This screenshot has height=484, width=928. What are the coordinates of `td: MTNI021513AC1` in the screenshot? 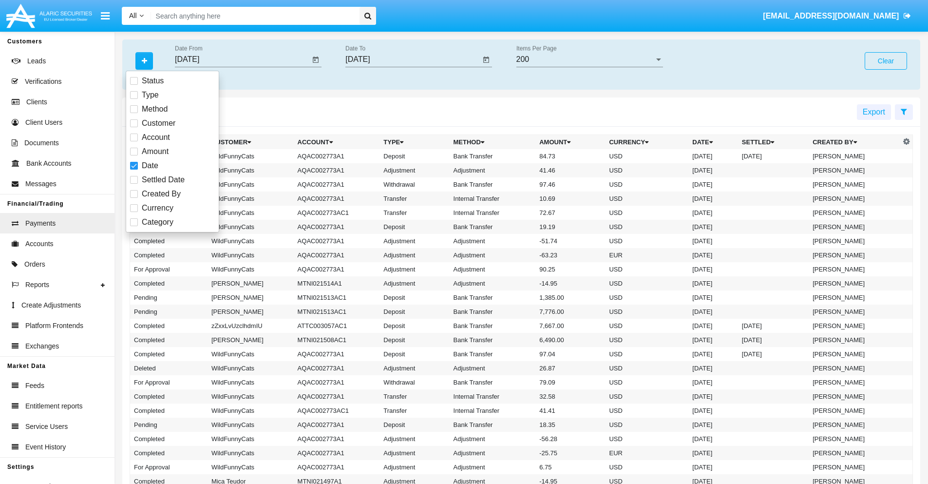 It's located at (337, 311).